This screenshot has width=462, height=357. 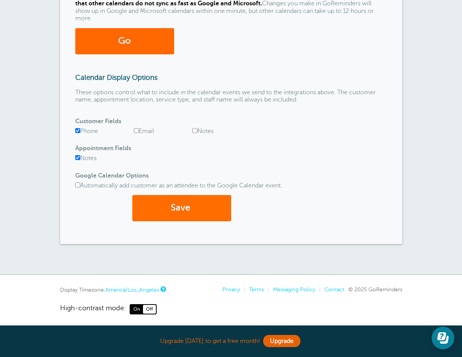 What do you see at coordinates (137, 309) in the screenshot?
I see `span: On` at bounding box center [137, 309].